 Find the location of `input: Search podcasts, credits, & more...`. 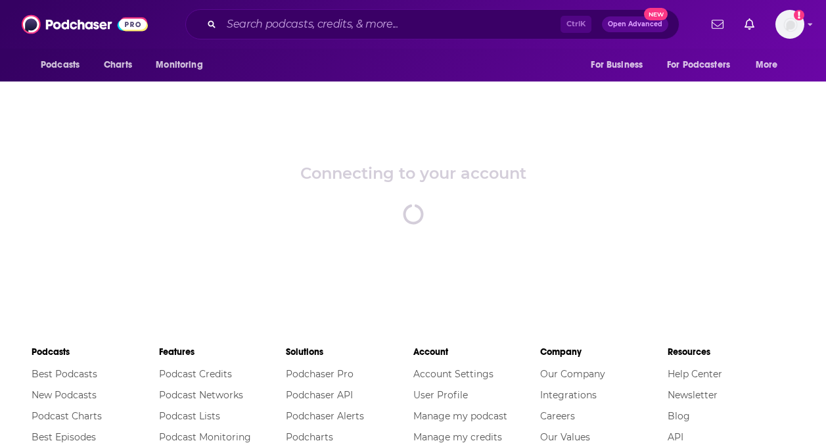

input: Search podcasts, credits, & more... is located at coordinates (391, 24).